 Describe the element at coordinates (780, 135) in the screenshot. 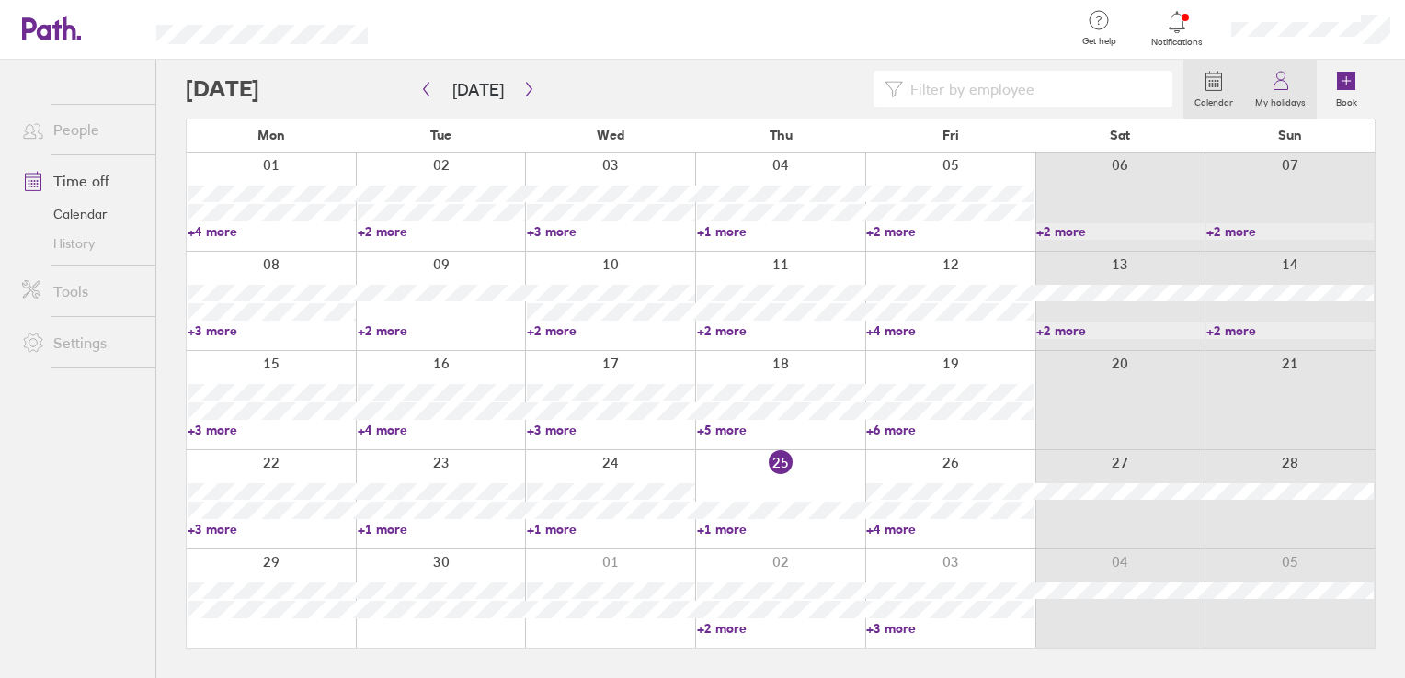

I see `span: Thu` at that location.